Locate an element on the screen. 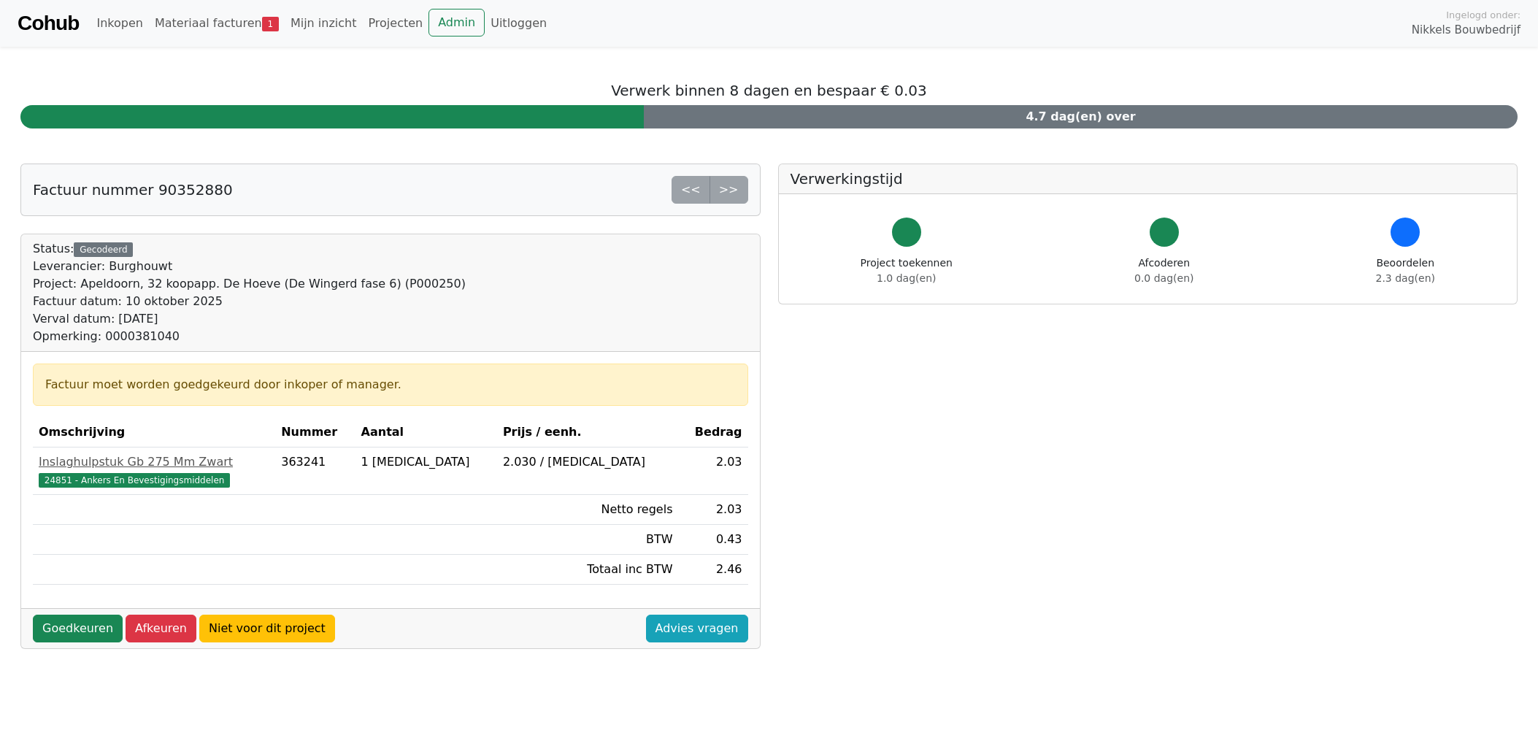 This screenshot has height=749, width=1538. span: Nikkels Bouwbedrijf is located at coordinates (1465, 30).